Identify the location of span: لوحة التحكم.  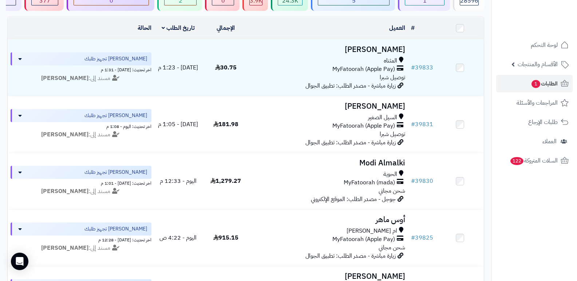
(544, 45).